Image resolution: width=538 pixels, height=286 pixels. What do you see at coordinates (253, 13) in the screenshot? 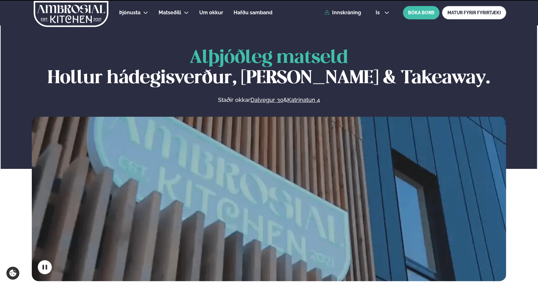
I see `a: Hafðu samband` at bounding box center [253, 13].